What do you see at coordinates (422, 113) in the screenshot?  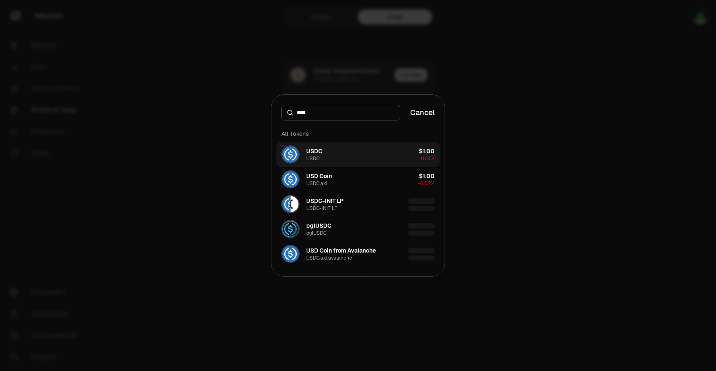 I see `button: Cancel` at bounding box center [422, 113].